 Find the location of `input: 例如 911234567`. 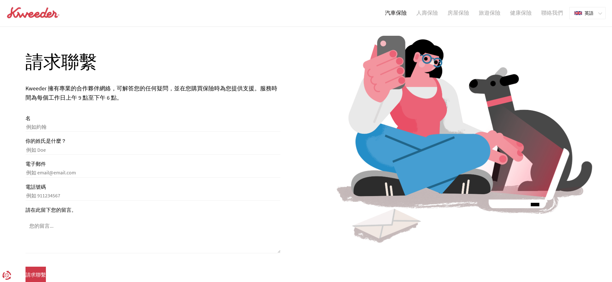

input: 例如 911234567 is located at coordinates (153, 196).